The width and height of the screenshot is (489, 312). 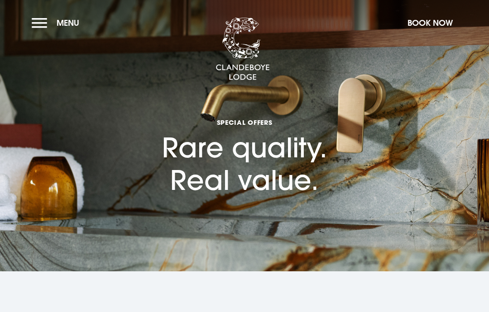 I want to click on img: Clandeboye Lodge, so click(x=242, y=49).